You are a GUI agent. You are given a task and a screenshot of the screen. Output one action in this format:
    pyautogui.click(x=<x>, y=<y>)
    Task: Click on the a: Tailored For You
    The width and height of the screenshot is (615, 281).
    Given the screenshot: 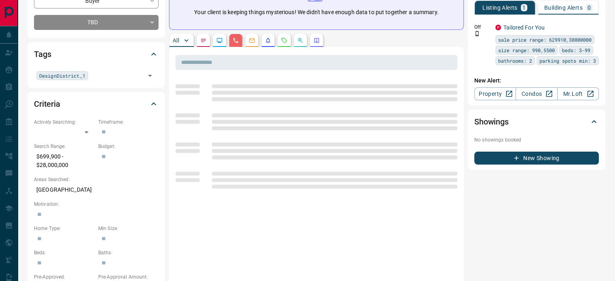 What is the action you would take?
    pyautogui.click(x=524, y=27)
    